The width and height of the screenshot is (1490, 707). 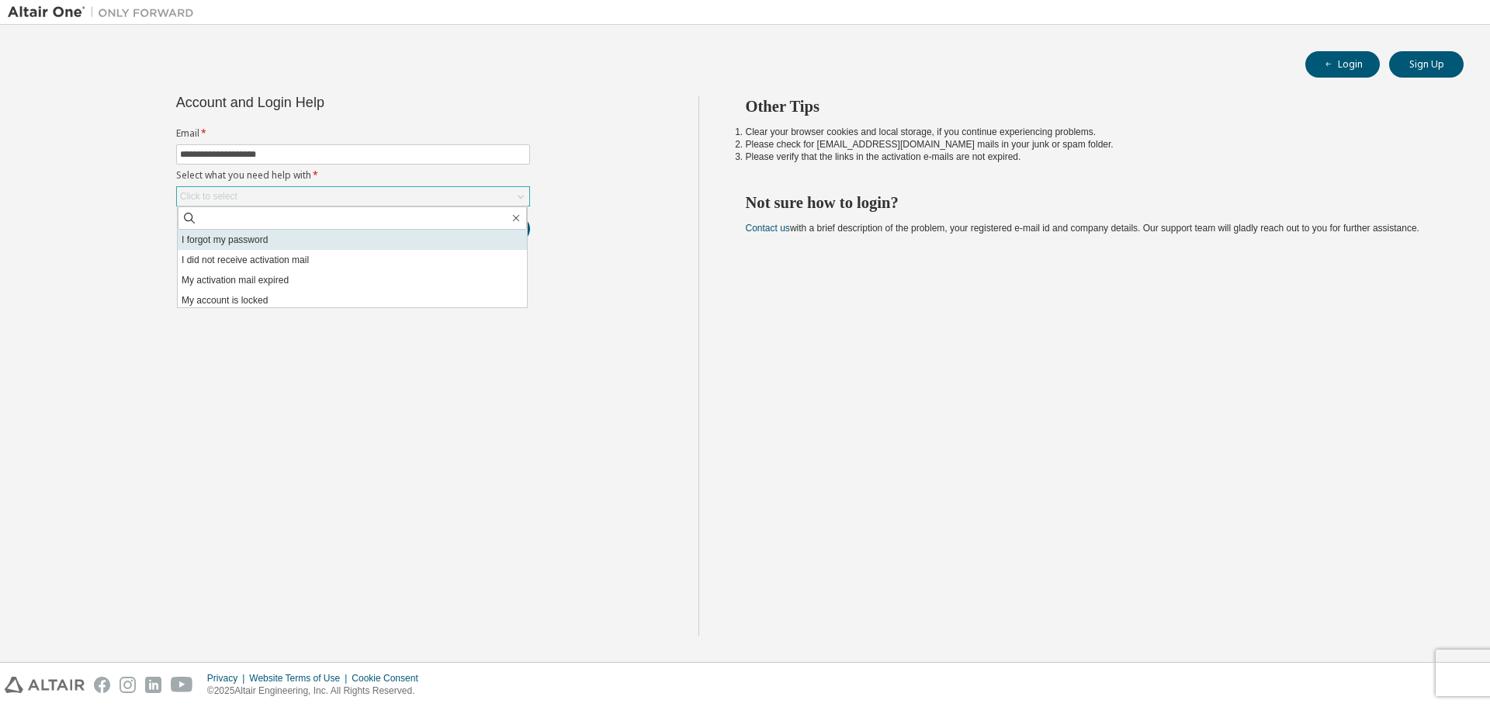 I want to click on li: Please verify that the links in the activation e-mails are not expired., so click(x=1091, y=157).